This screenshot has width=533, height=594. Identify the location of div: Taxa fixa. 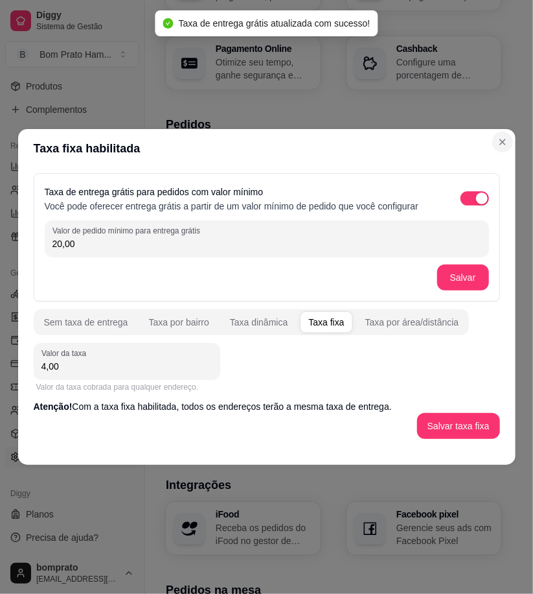
(326, 322).